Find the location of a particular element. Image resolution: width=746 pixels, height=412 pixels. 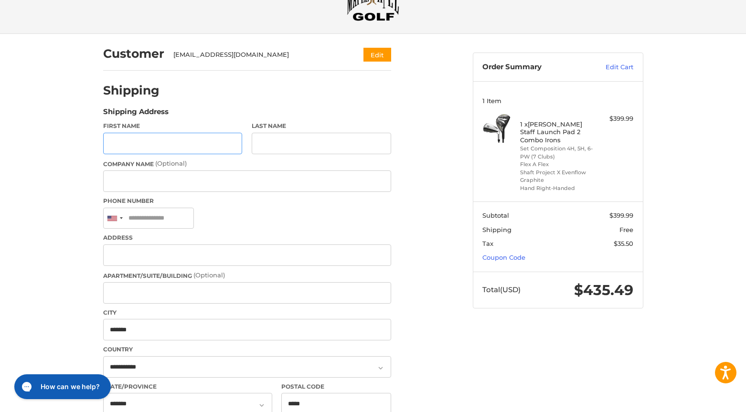

label: First Name is located at coordinates (173, 126).